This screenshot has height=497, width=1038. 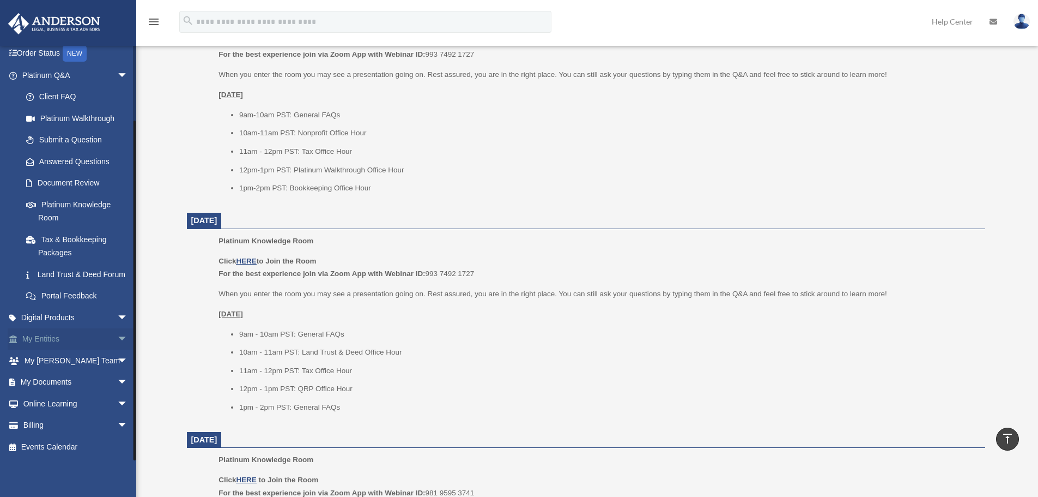 I want to click on li: 12pm-1pm PST: Platinum Walkthrough Office Hour, so click(x=608, y=170).